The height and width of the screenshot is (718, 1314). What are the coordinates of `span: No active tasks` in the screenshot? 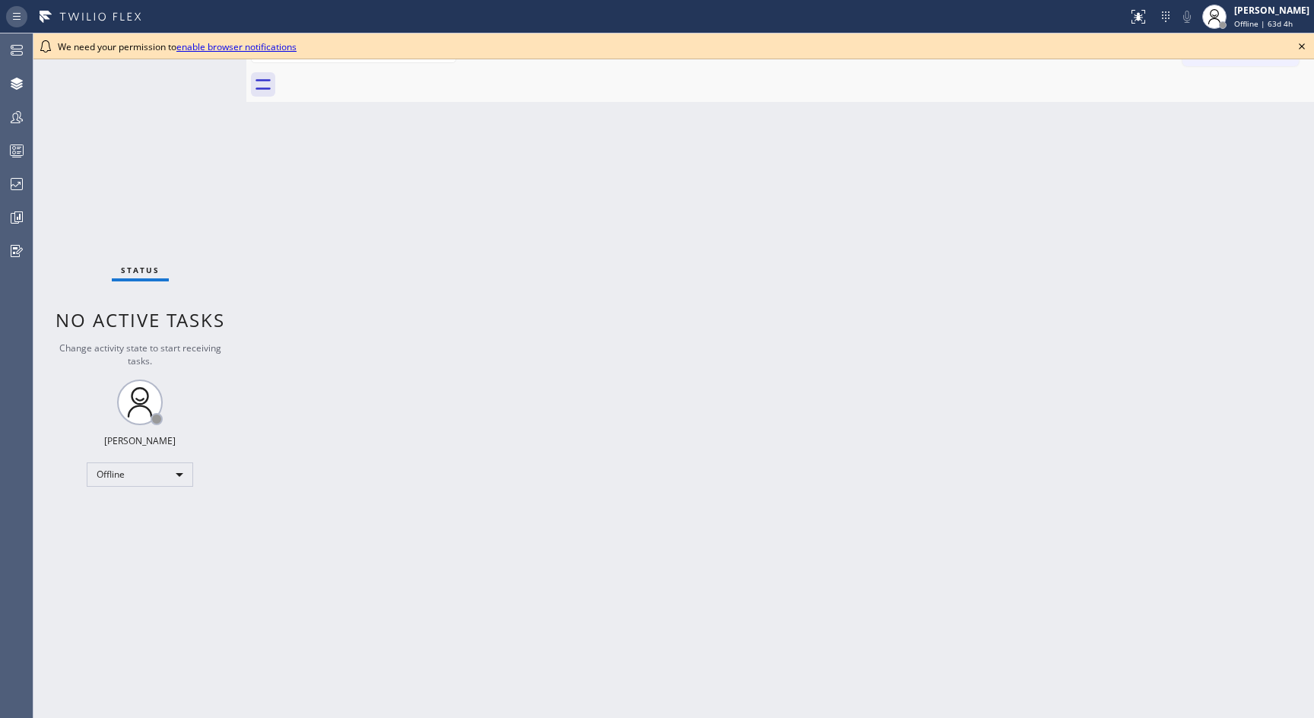 It's located at (140, 319).